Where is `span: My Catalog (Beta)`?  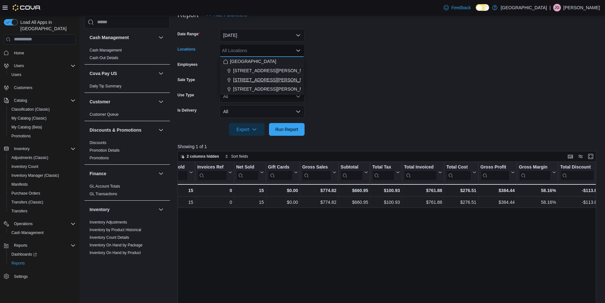
span: My Catalog (Beta) is located at coordinates (27, 127).